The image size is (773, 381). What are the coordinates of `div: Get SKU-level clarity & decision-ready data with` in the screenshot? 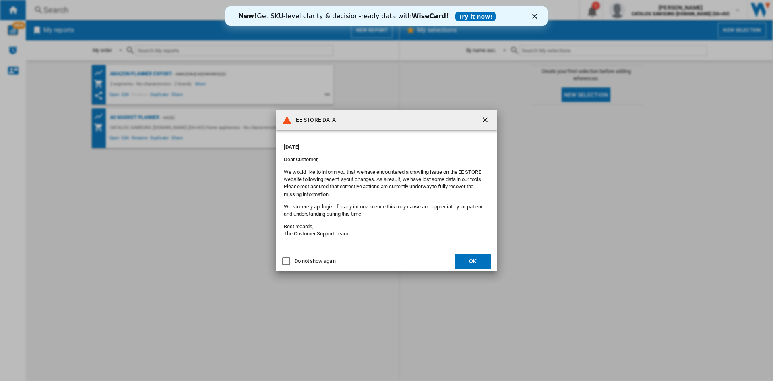 It's located at (118, 10).